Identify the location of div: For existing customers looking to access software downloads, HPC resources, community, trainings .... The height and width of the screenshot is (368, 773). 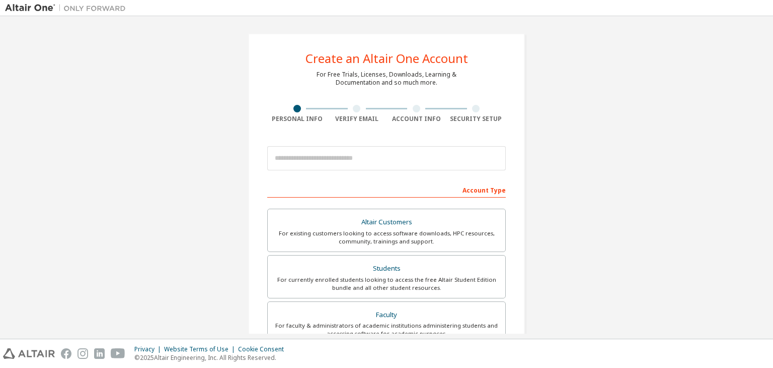
(387, 237).